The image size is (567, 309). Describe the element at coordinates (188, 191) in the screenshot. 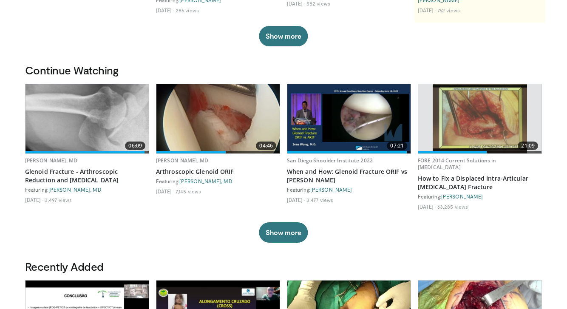

I see `li: 7,145 views` at that location.